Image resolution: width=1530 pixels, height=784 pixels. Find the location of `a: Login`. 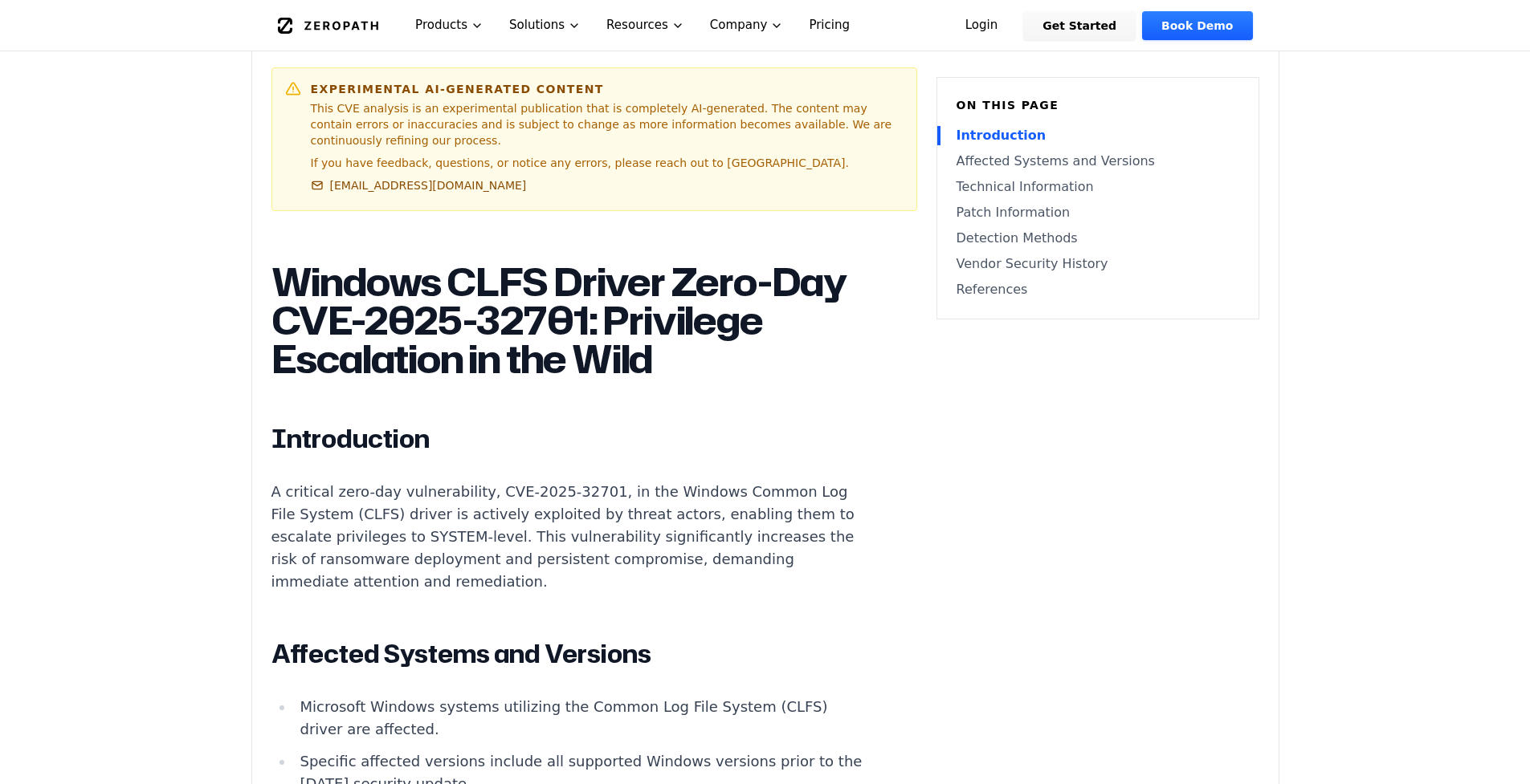

a: Login is located at coordinates (981, 26).